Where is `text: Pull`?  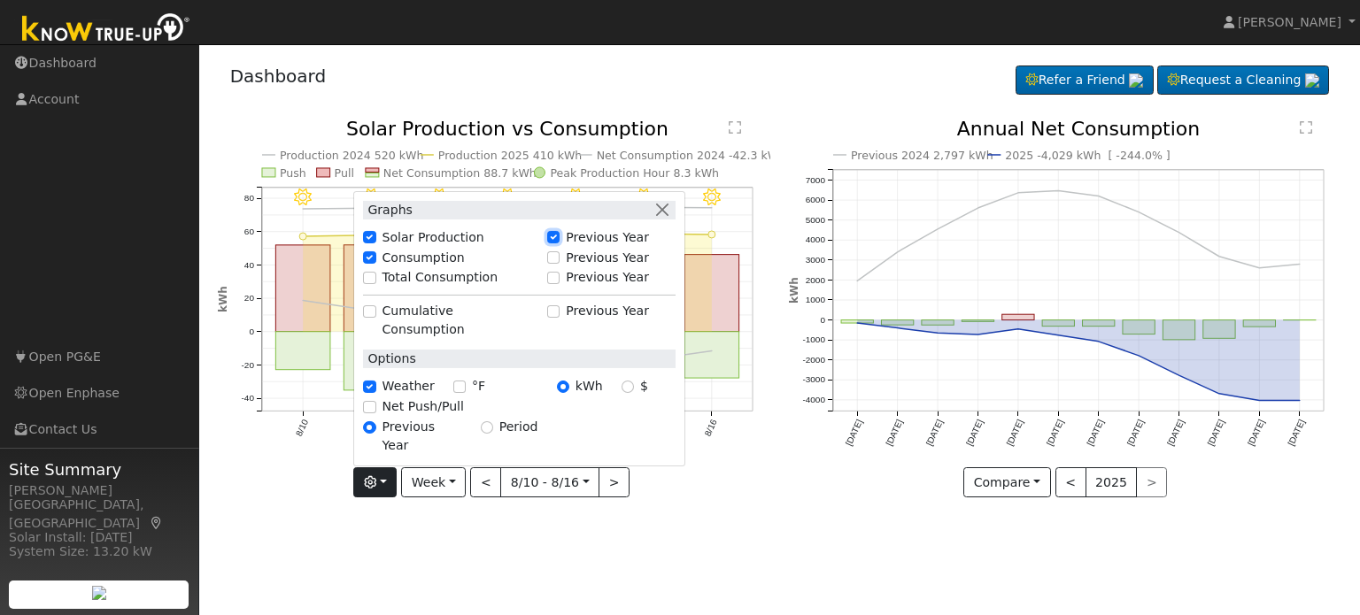 text: Pull is located at coordinates (344, 173).